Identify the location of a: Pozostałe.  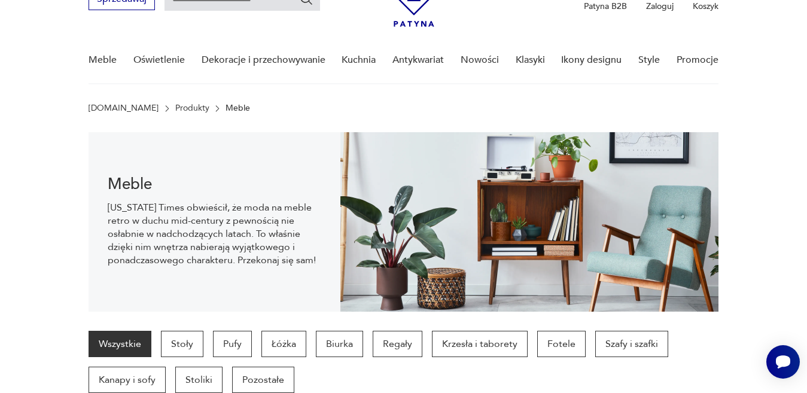
(263, 380).